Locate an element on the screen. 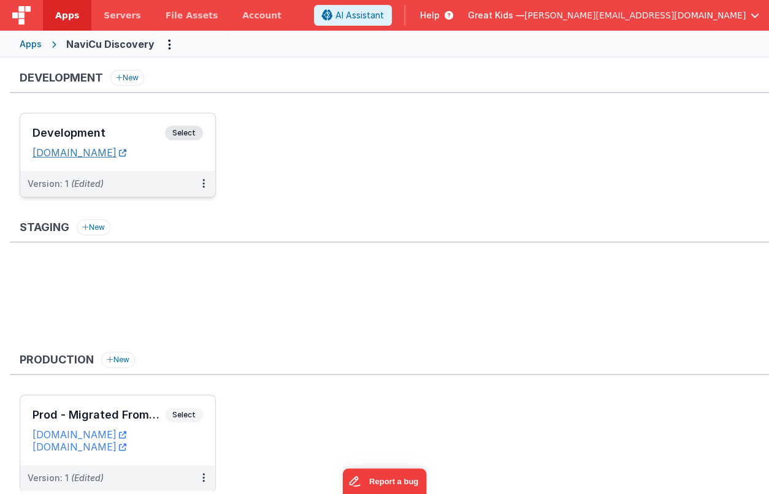 The width and height of the screenshot is (769, 494). div: Apps is located at coordinates (31, 44).